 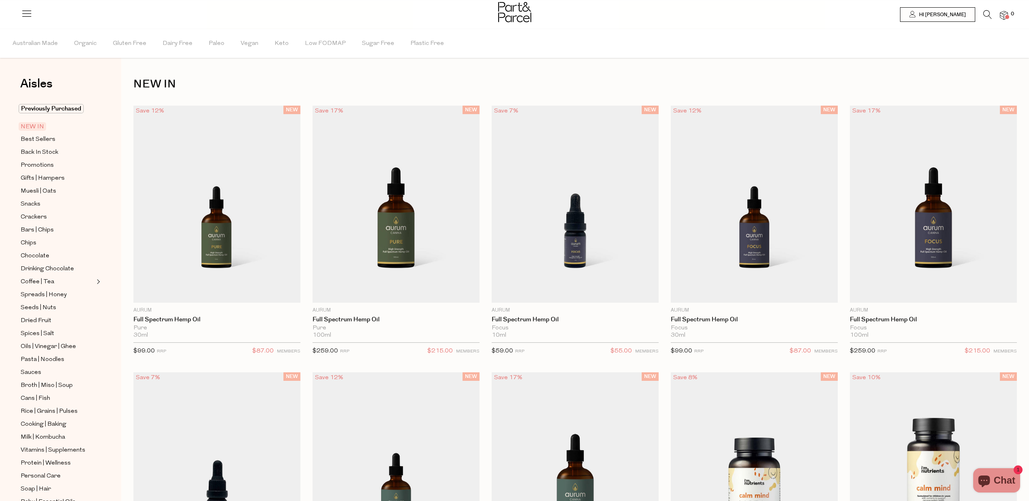 What do you see at coordinates (38, 140) in the screenshot?
I see `span: Best Sellers` at bounding box center [38, 140].